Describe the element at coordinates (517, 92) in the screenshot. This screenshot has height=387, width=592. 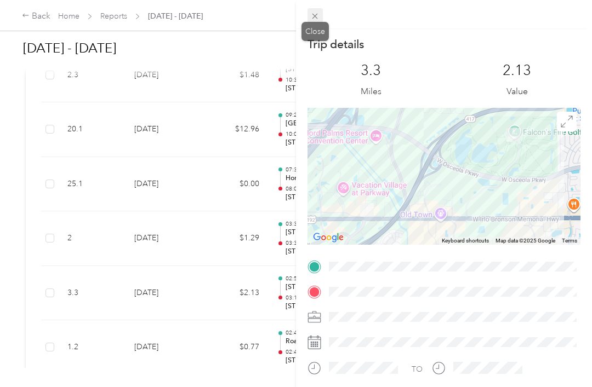
I see `p: Value` at that location.